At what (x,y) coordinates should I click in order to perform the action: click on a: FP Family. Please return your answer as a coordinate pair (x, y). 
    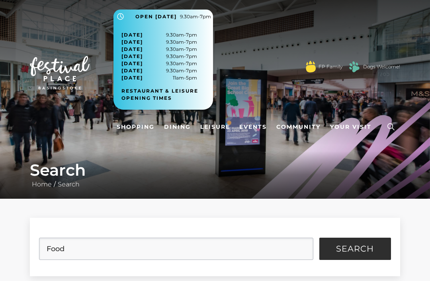
    Looking at the image, I should click on (330, 67).